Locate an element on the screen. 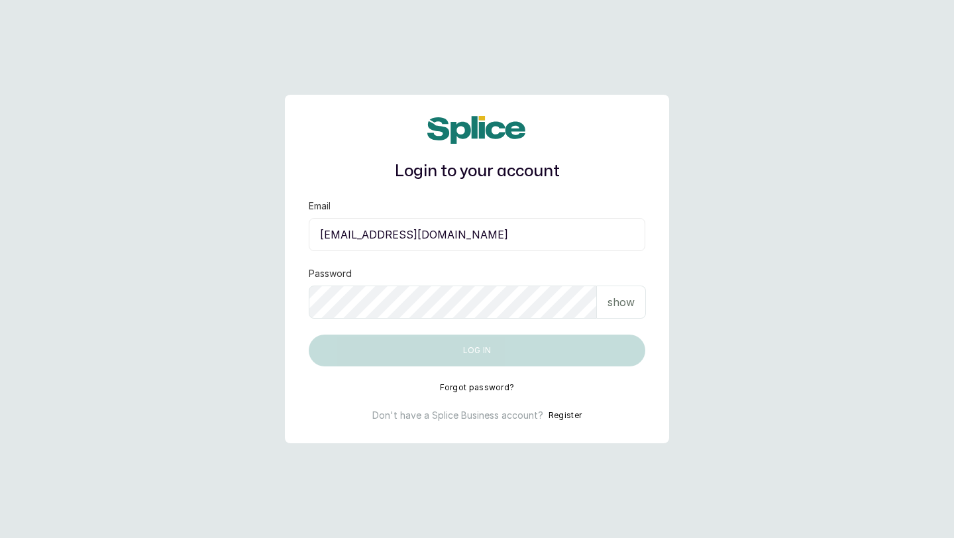 The image size is (954, 538). p: show is located at coordinates (621, 302).